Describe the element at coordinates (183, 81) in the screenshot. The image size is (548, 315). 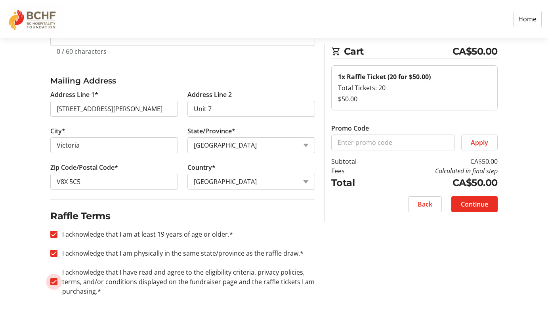
I see `h3: Mailing Address` at that location.